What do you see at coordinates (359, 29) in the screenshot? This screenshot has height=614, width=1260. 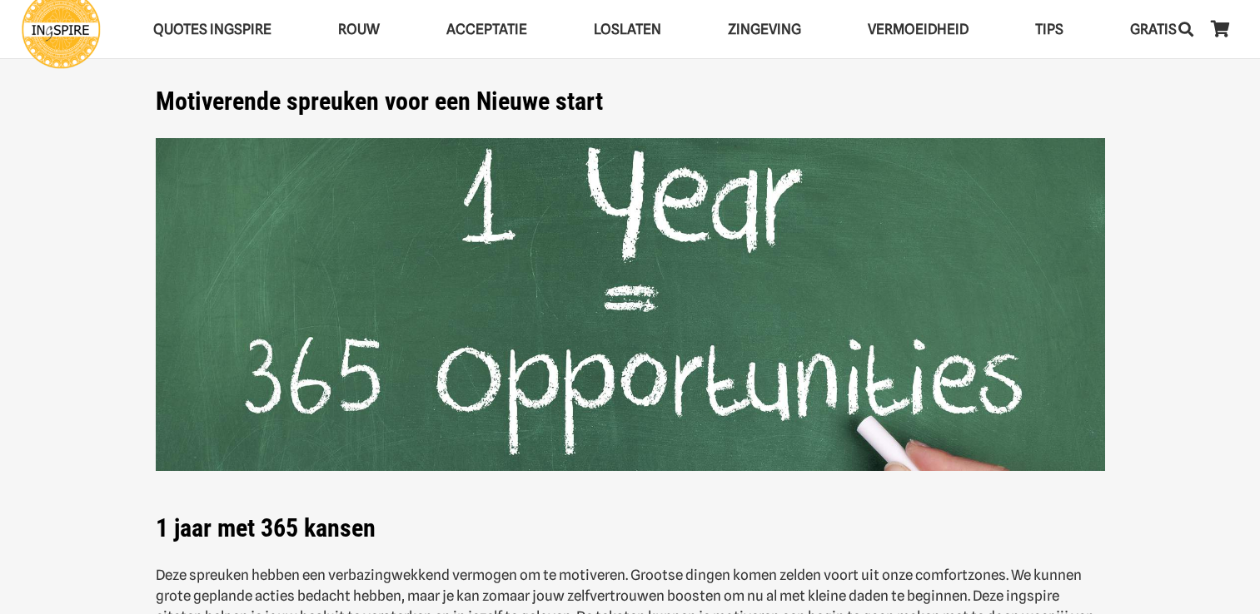 I see `span: ROUW` at bounding box center [359, 29].